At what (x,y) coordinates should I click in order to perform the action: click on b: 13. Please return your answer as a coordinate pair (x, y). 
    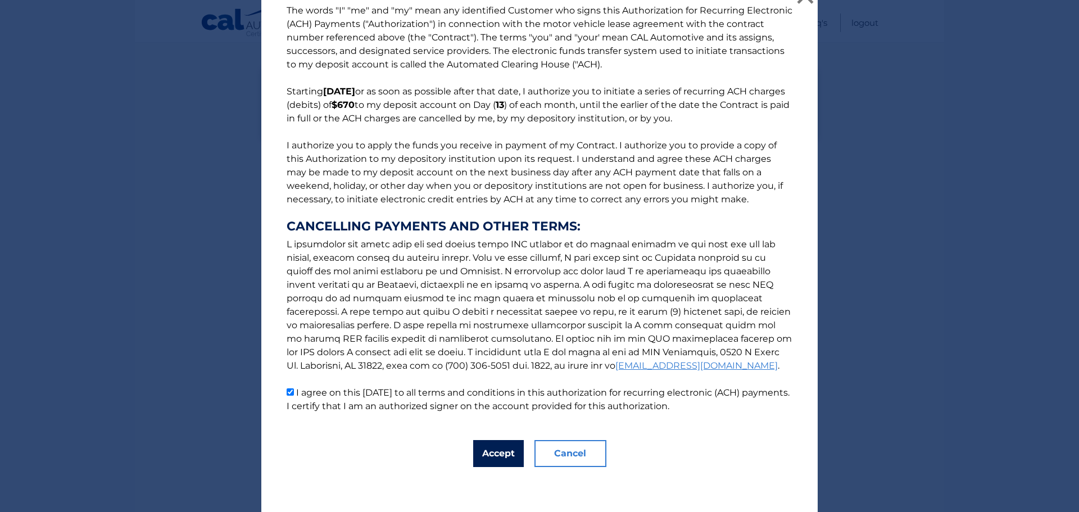
    Looking at the image, I should click on (499, 105).